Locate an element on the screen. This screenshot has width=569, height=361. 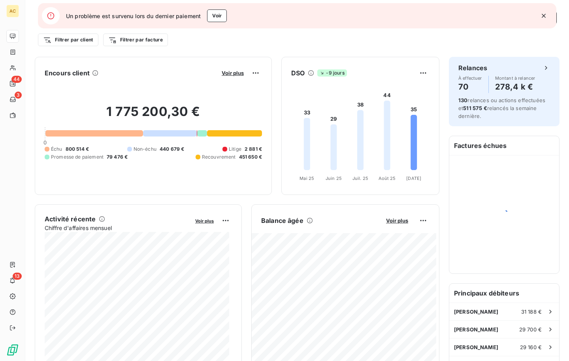
span: 2 881 € is located at coordinates (253, 149).